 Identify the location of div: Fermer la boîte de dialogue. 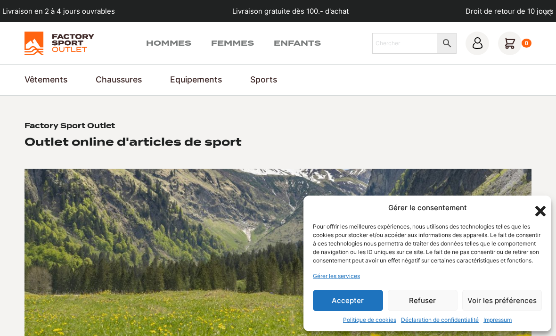
(537, 208).